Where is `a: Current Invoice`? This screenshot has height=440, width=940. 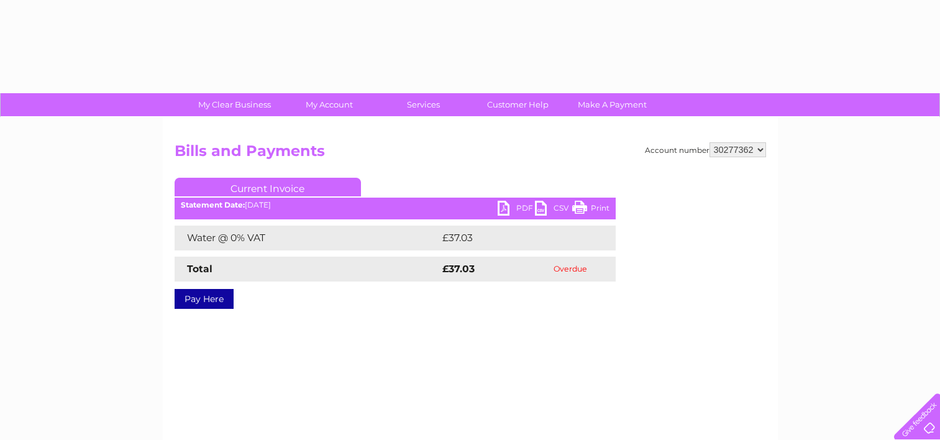 a: Current Invoice is located at coordinates (268, 187).